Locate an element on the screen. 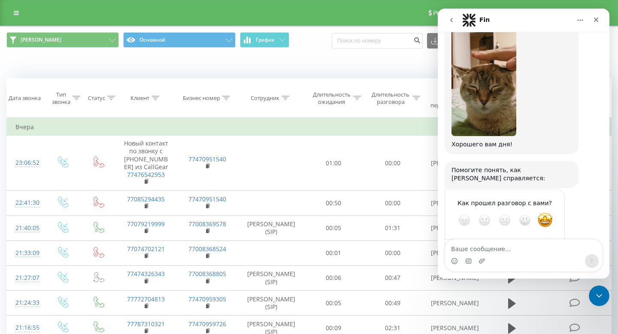  span: OK is located at coordinates (67, 212).